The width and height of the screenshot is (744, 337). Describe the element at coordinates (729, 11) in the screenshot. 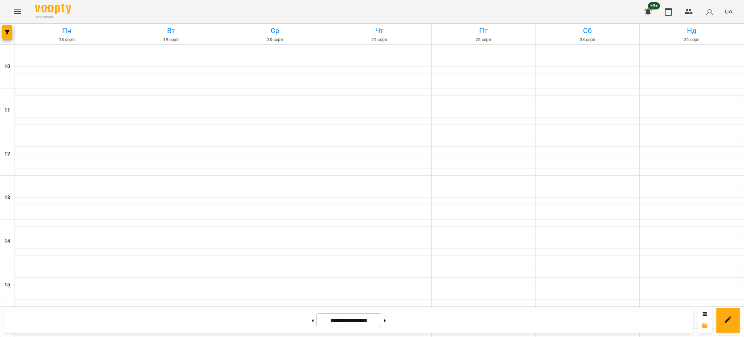

I see `button: UA` at that location.